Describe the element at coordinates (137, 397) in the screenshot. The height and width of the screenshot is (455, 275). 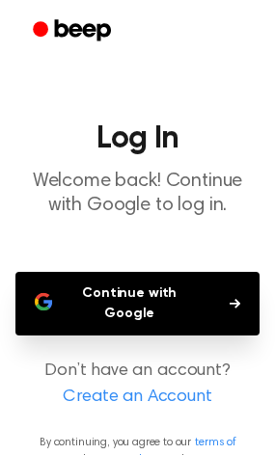
I see `a: Create an Account` at that location.